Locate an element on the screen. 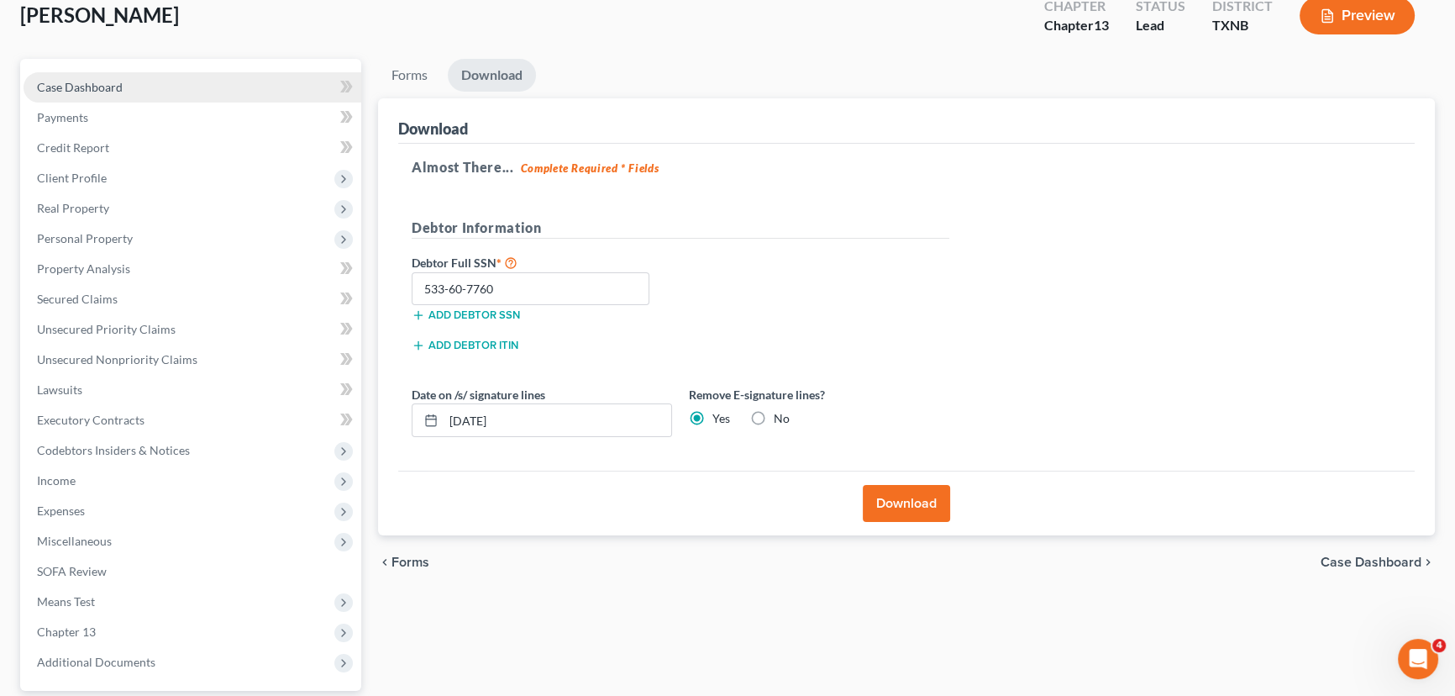  span: Unsecured Nonpriority Claims is located at coordinates (117, 359).